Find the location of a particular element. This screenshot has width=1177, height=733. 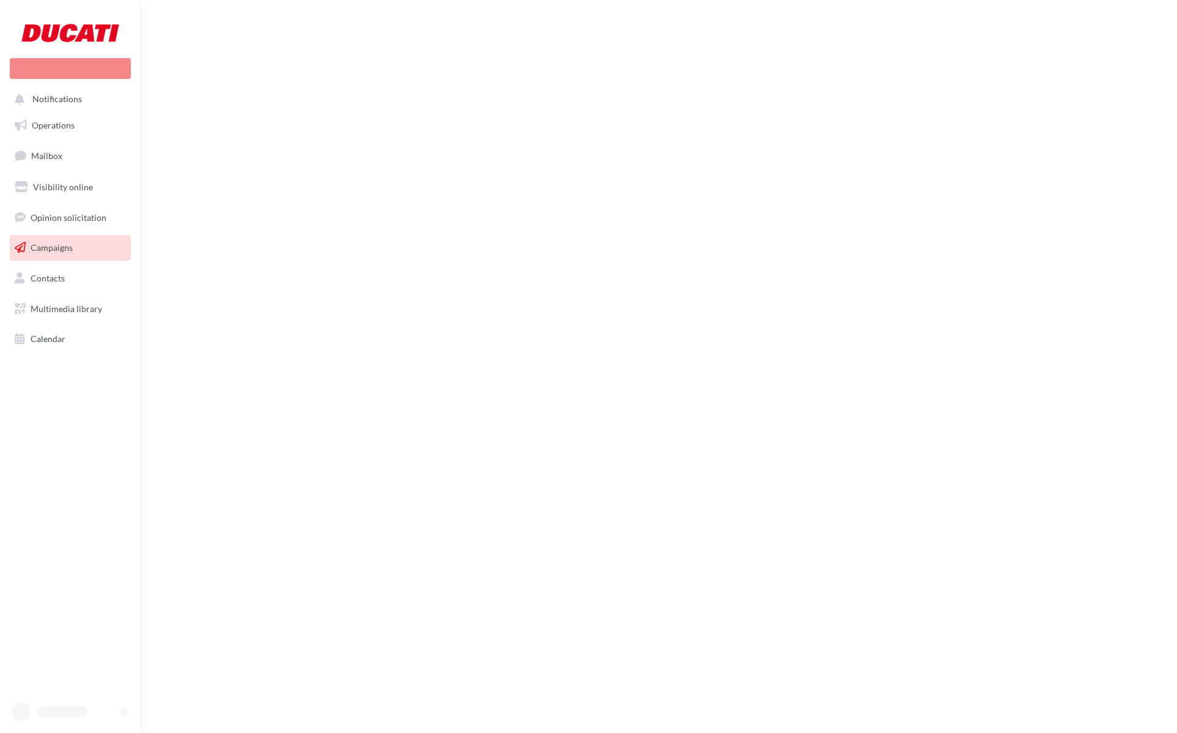

a: Campaigns is located at coordinates (70, 248).